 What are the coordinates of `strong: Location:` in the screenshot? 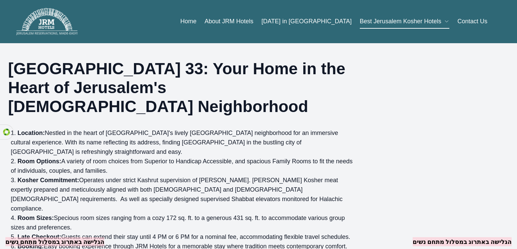 It's located at (31, 133).